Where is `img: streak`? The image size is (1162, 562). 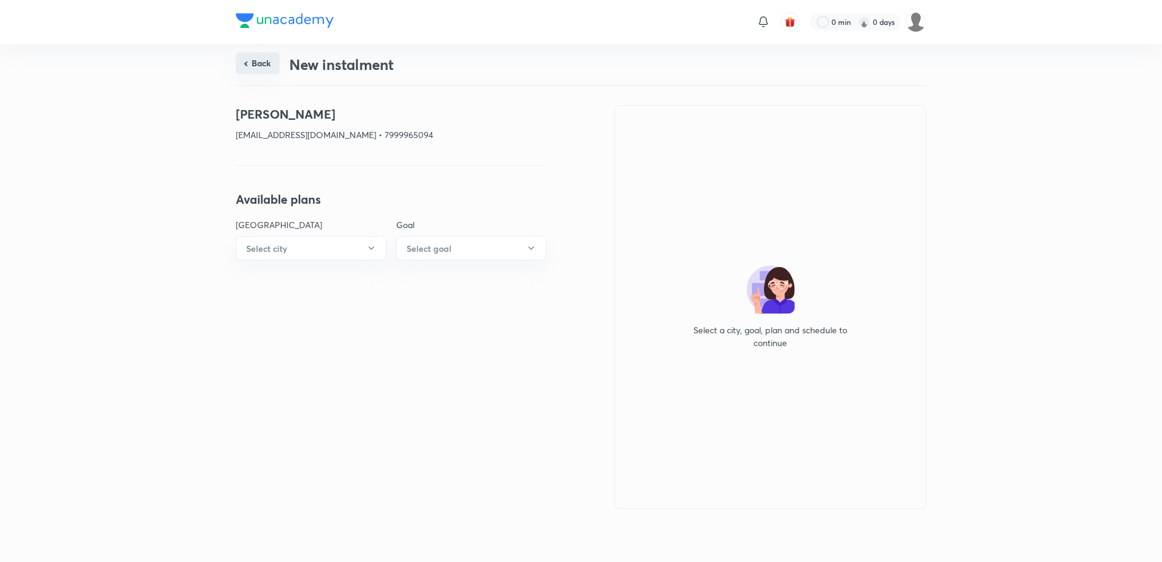
img: streak is located at coordinates (864, 22).